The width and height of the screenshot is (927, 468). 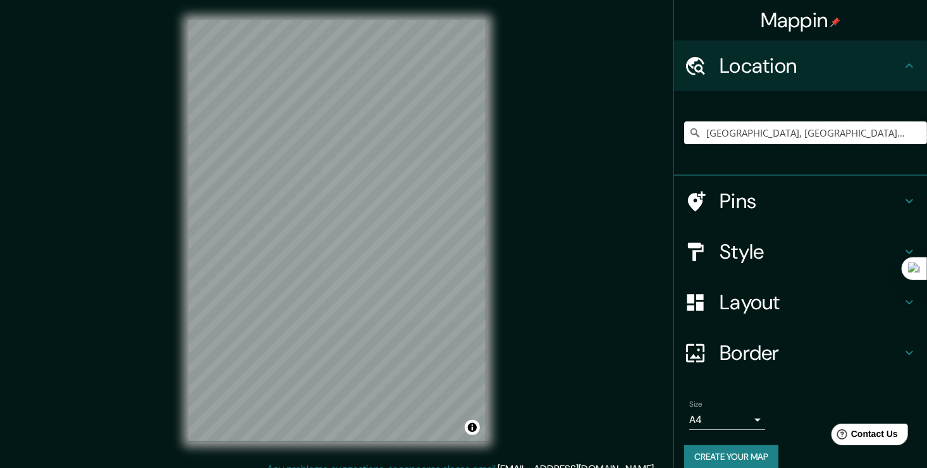 I want to click on h4: Location, so click(x=810, y=66).